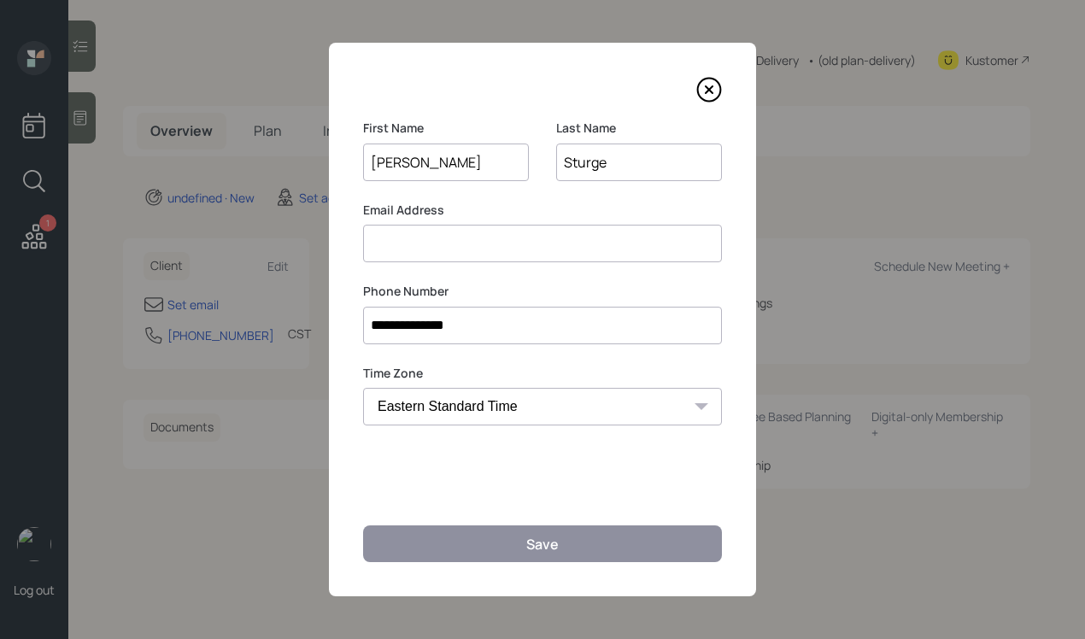  What do you see at coordinates (542, 544) in the screenshot?
I see `div: Save` at bounding box center [542, 544].